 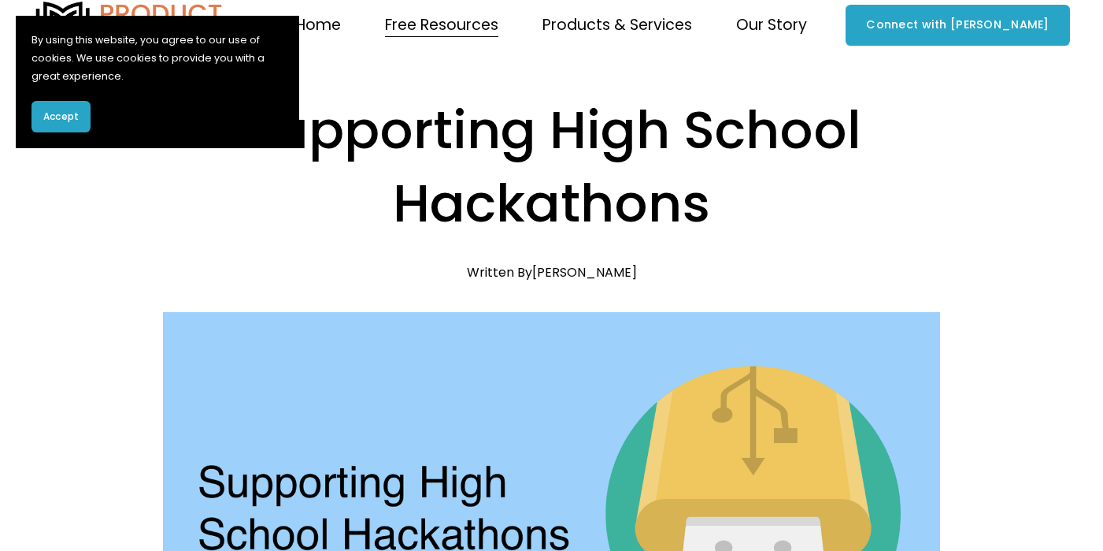 What do you see at coordinates (61, 117) in the screenshot?
I see `span: Accept` at bounding box center [61, 117].